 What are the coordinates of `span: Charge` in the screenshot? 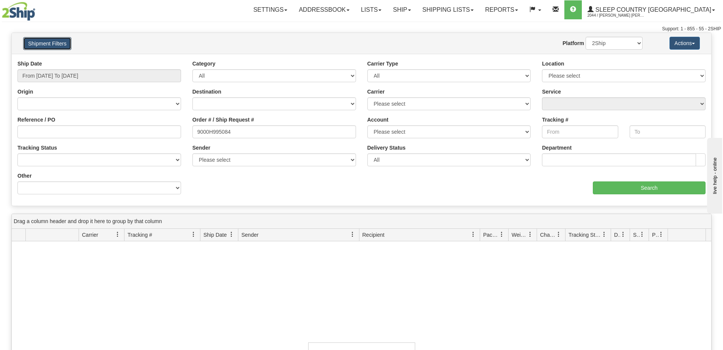 It's located at (548, 235).